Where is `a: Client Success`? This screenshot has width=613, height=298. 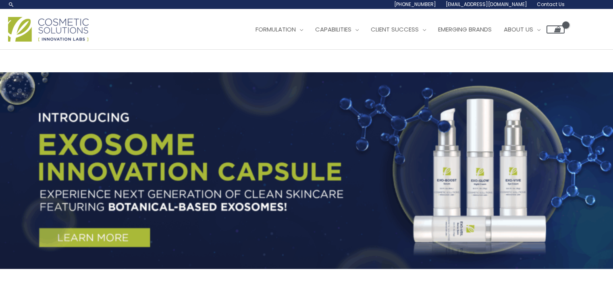 a: Client Success is located at coordinates (398, 29).